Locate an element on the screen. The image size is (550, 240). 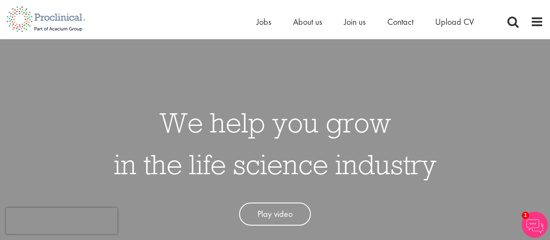
a: Upload CV is located at coordinates (454, 22).